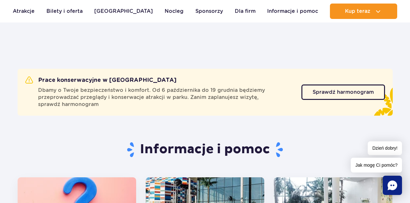 The width and height of the screenshot is (410, 203). What do you see at coordinates (393, 185) in the screenshot?
I see `div: Chat` at bounding box center [393, 185].